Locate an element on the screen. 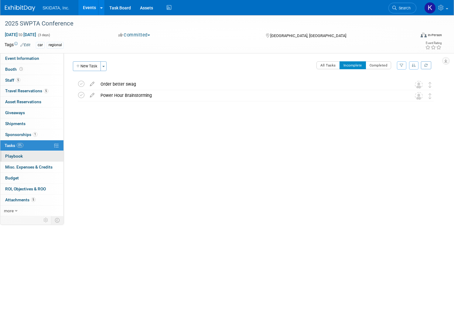 This screenshot has height=317, width=454. div: Order better swag is located at coordinates (250, 84).